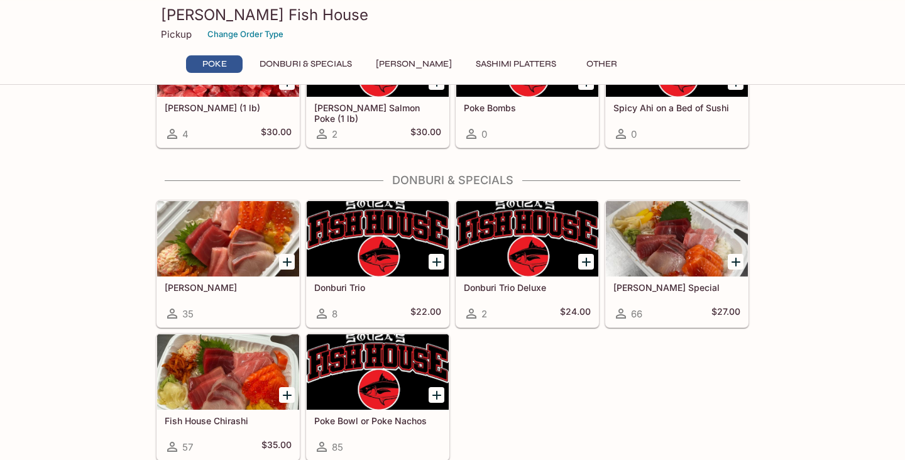 Image resolution: width=905 pixels, height=460 pixels. I want to click on span: 57, so click(187, 447).